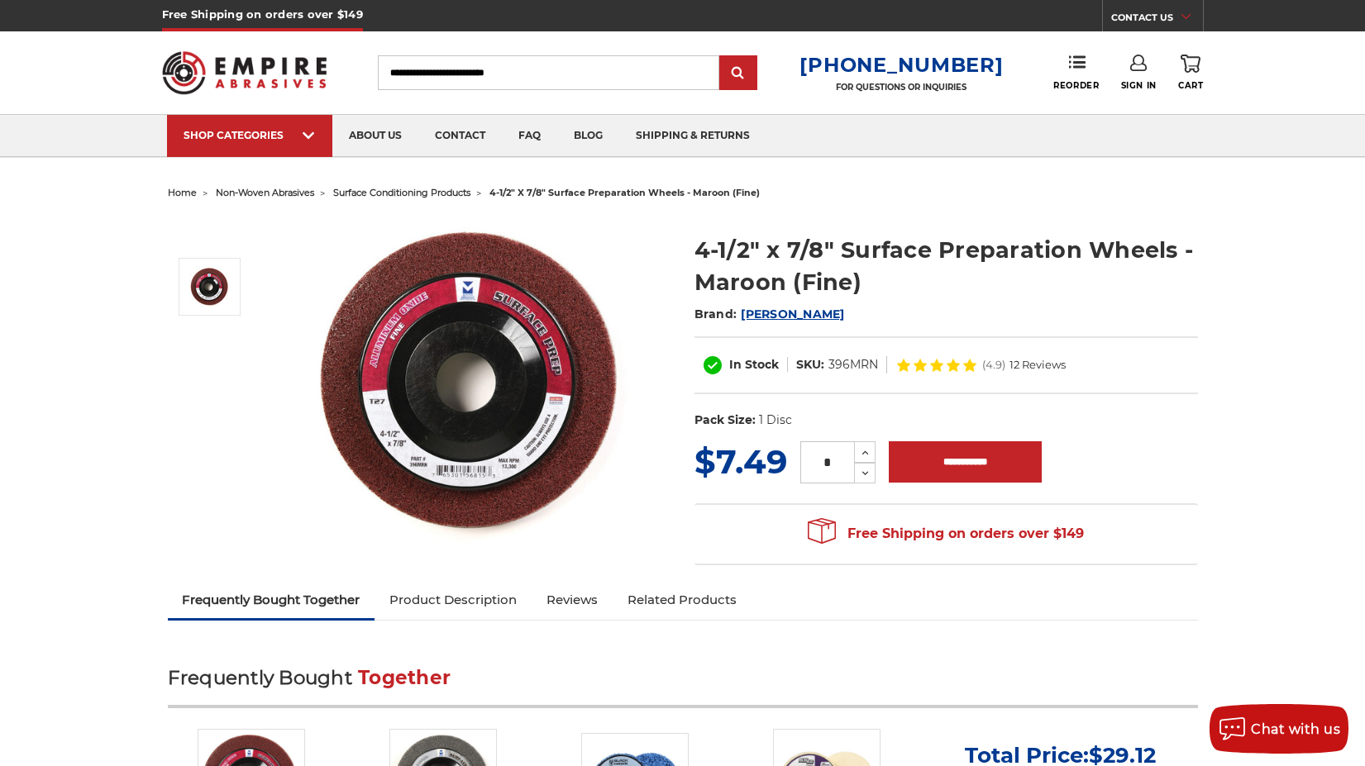  Describe the element at coordinates (716, 314) in the screenshot. I see `span: Brand:` at that location.